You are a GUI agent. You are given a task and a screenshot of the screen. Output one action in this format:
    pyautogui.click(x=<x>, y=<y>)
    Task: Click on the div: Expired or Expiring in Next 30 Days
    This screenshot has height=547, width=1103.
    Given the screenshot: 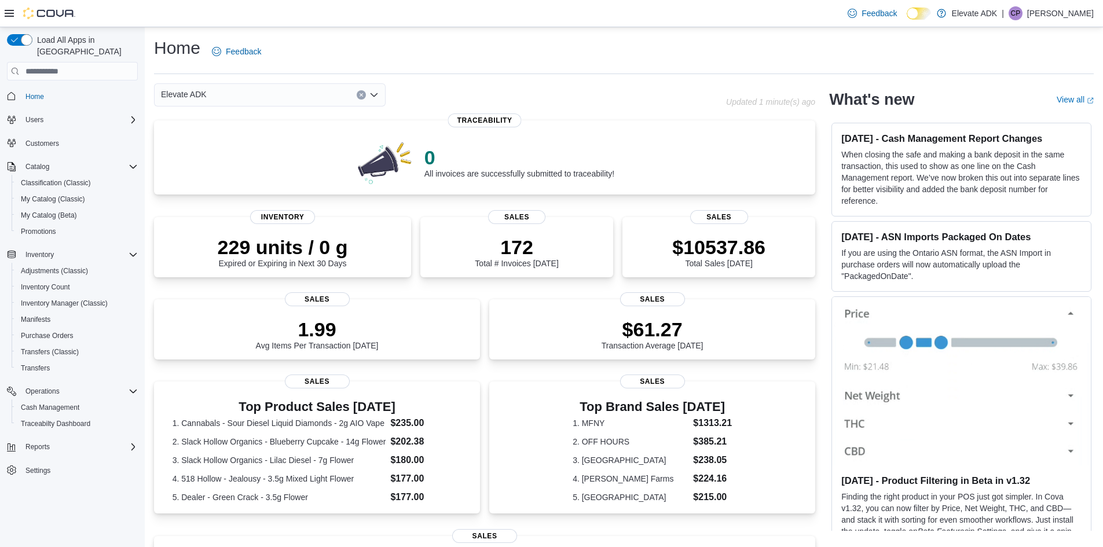 What is the action you would take?
    pyautogui.click(x=283, y=252)
    